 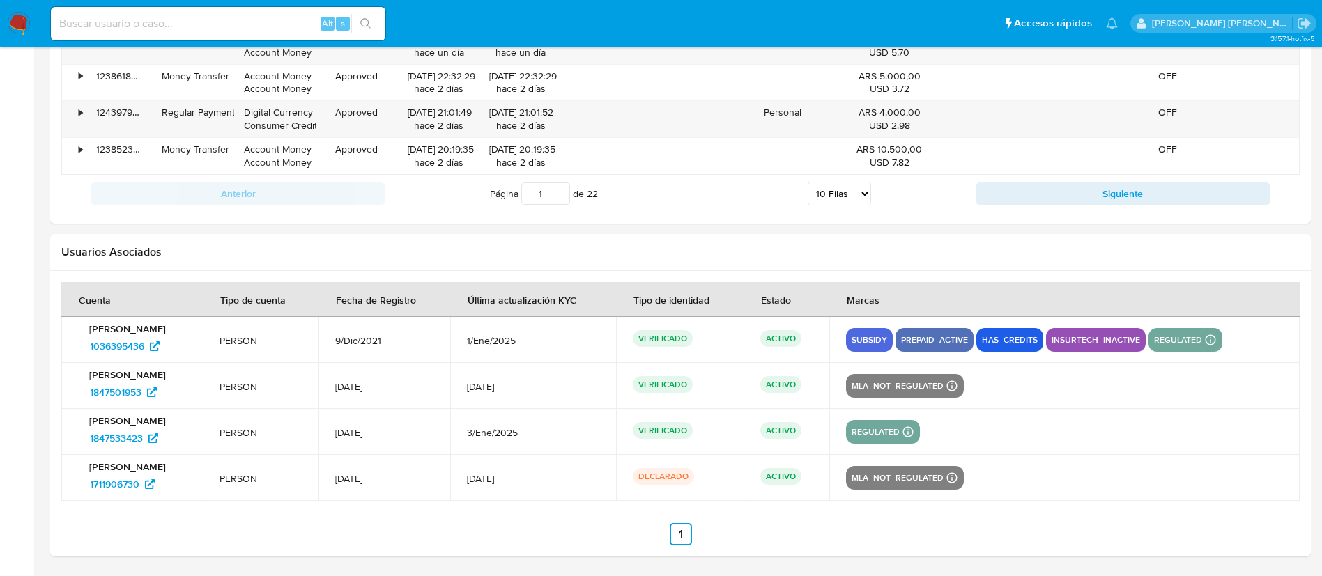 What do you see at coordinates (1304, 23) in the screenshot?
I see `a: Salir` at bounding box center [1304, 23].